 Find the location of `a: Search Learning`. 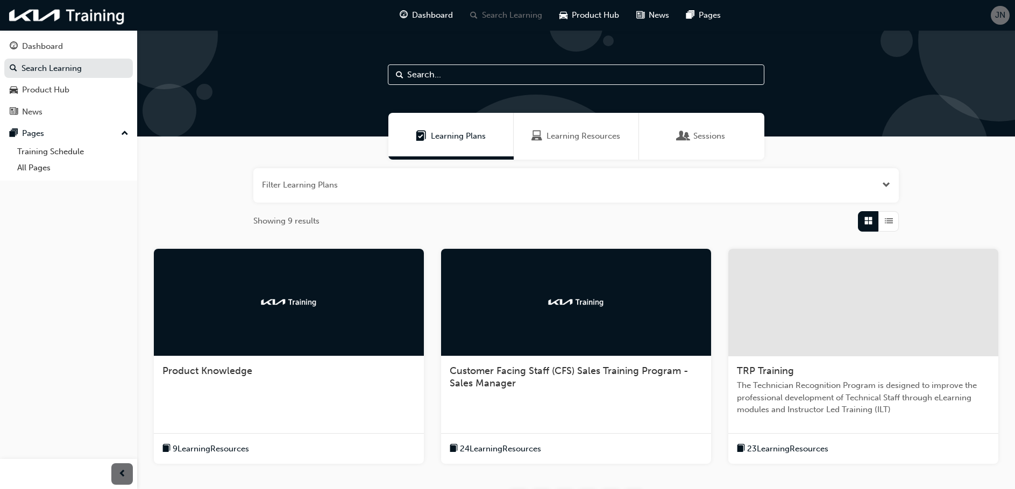

a: Search Learning is located at coordinates (68, 68).